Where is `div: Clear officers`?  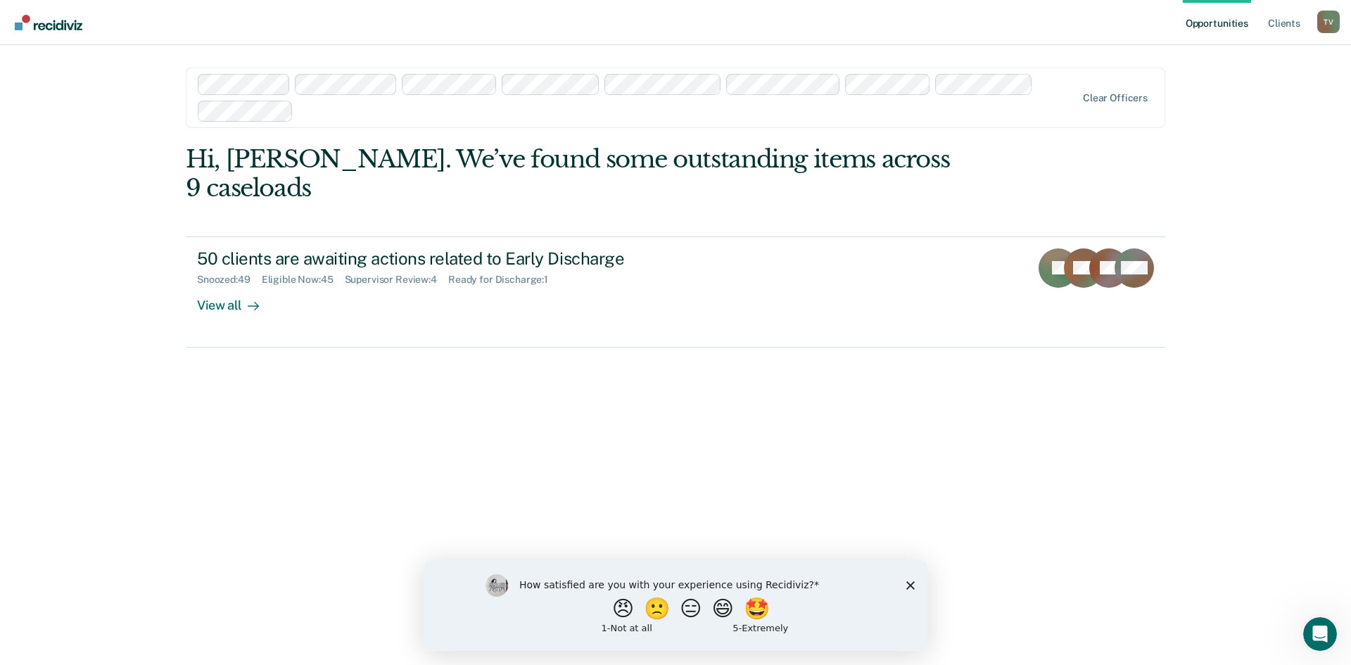
div: Clear officers is located at coordinates (1116, 98).